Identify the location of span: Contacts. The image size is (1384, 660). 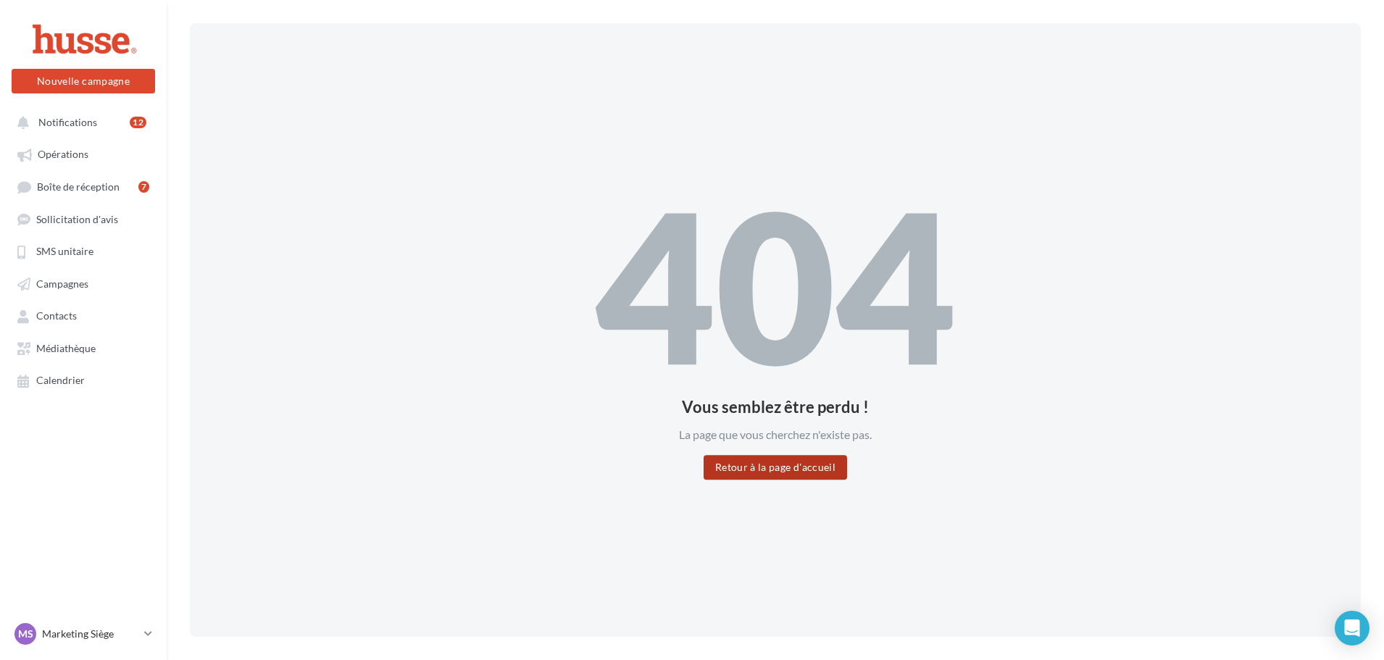
(57, 316).